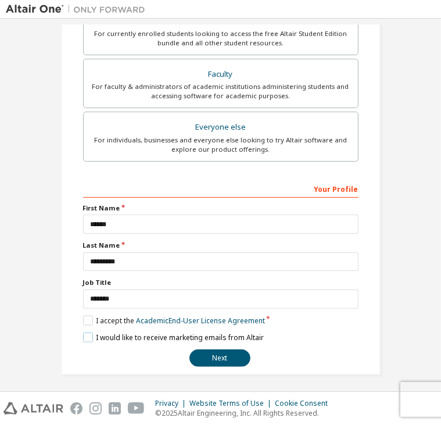  What do you see at coordinates (221, 145) in the screenshot?
I see `div: For individuals, businesses and everyone else looking to try Altair software and explore our prod...` at bounding box center [221, 145].